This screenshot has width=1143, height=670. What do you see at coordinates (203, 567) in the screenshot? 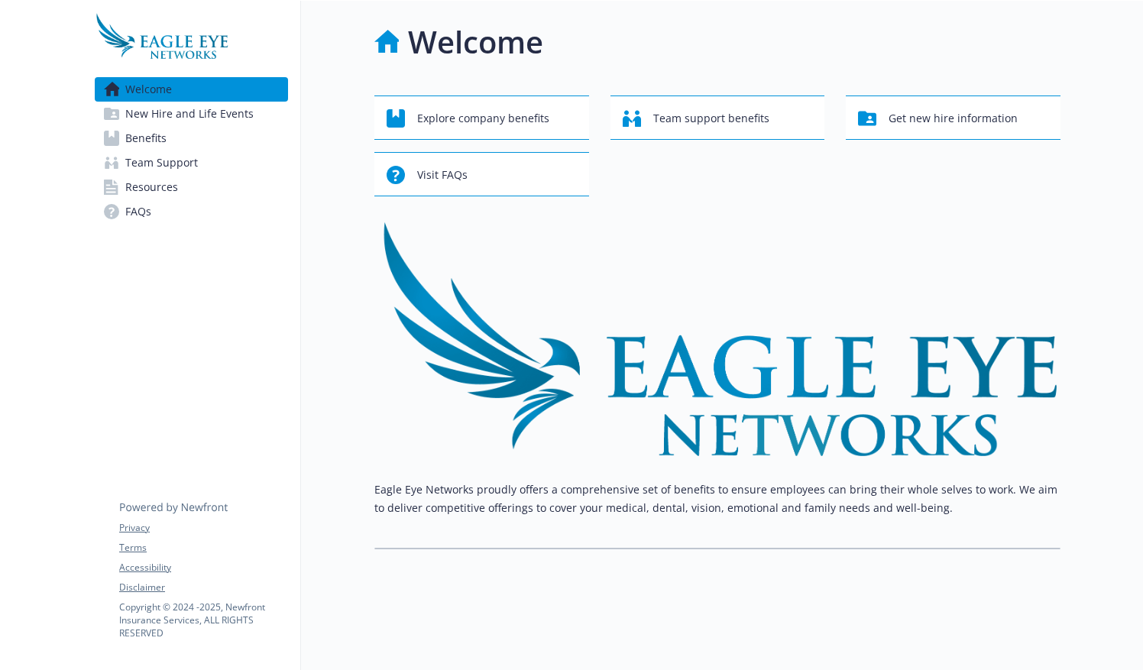
I see `a: Accessibility` at bounding box center [203, 567].